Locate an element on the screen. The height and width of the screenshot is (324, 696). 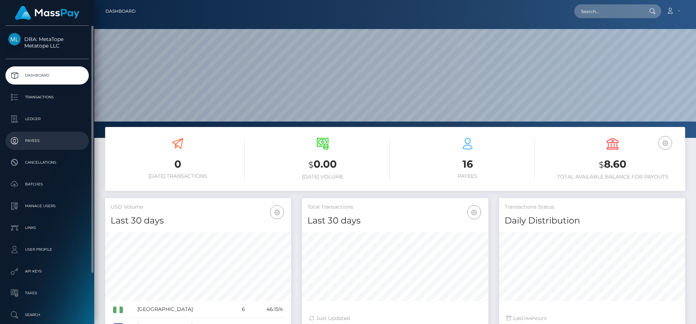
h3: 0 is located at coordinates (178, 164).